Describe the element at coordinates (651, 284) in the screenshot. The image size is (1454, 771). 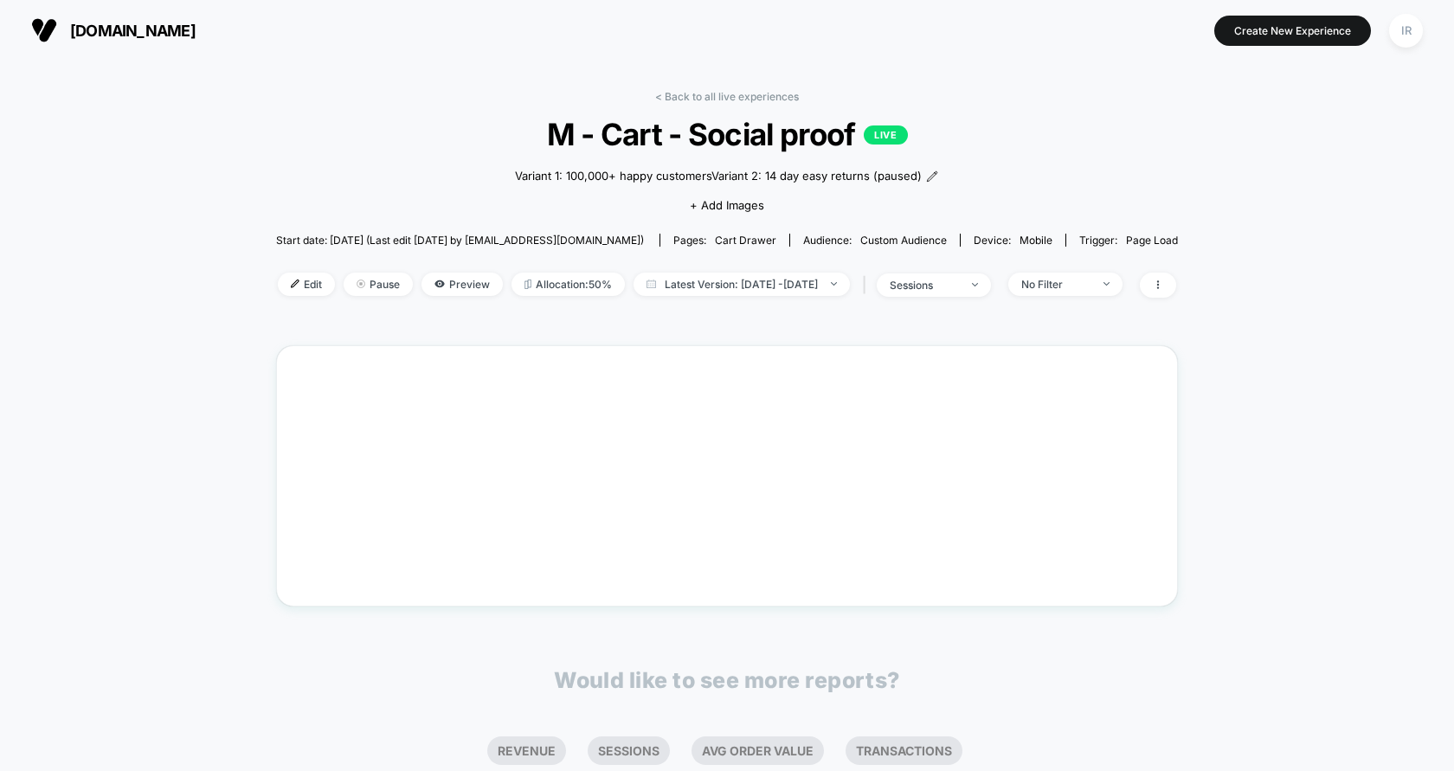
I see `img: calendar` at that location.